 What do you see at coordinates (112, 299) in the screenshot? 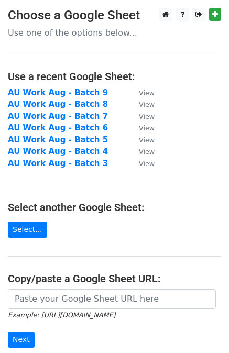
I see `input: Paste your Google Sheet URL here` at bounding box center [112, 299].